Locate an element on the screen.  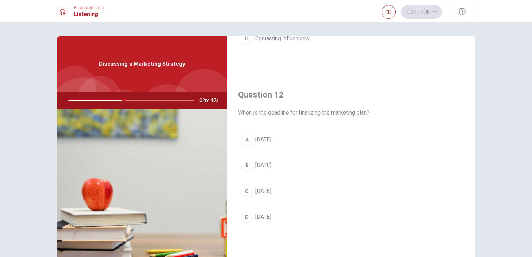
button: DContacting influencers is located at coordinates (351, 39).